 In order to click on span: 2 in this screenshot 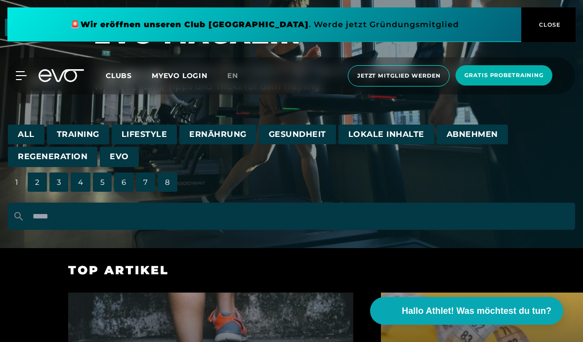, I will do `click(37, 182)`.